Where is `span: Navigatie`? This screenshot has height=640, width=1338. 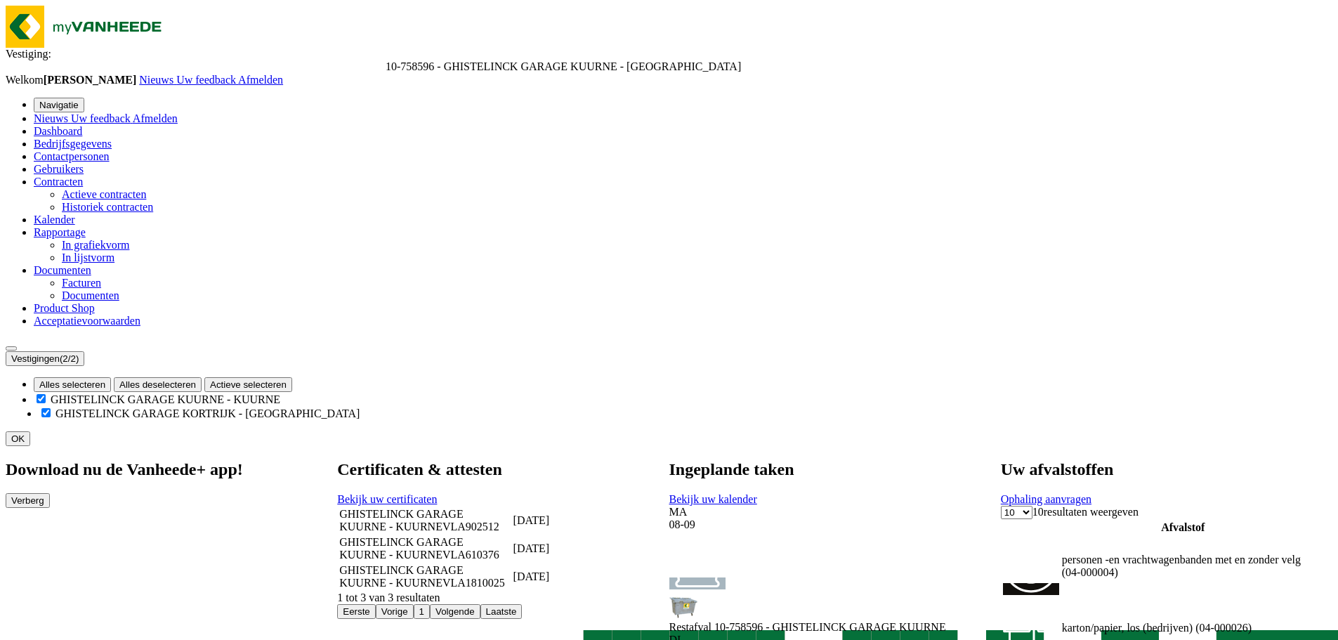
span: Navigatie is located at coordinates (59, 105).